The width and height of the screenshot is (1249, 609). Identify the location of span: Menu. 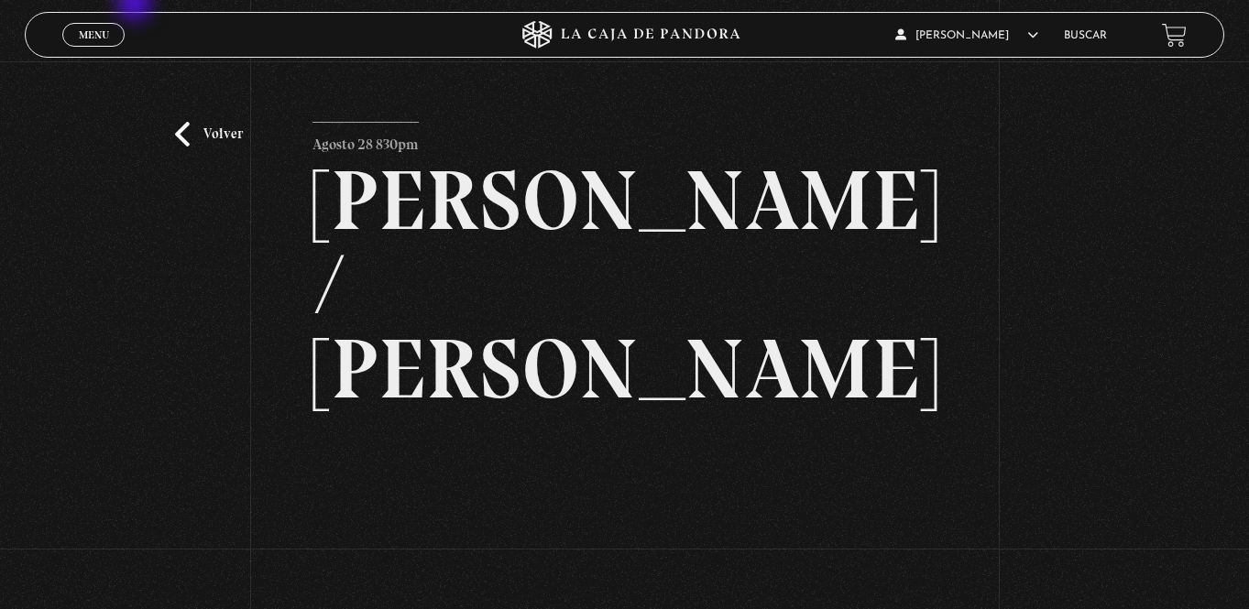
(93, 35).